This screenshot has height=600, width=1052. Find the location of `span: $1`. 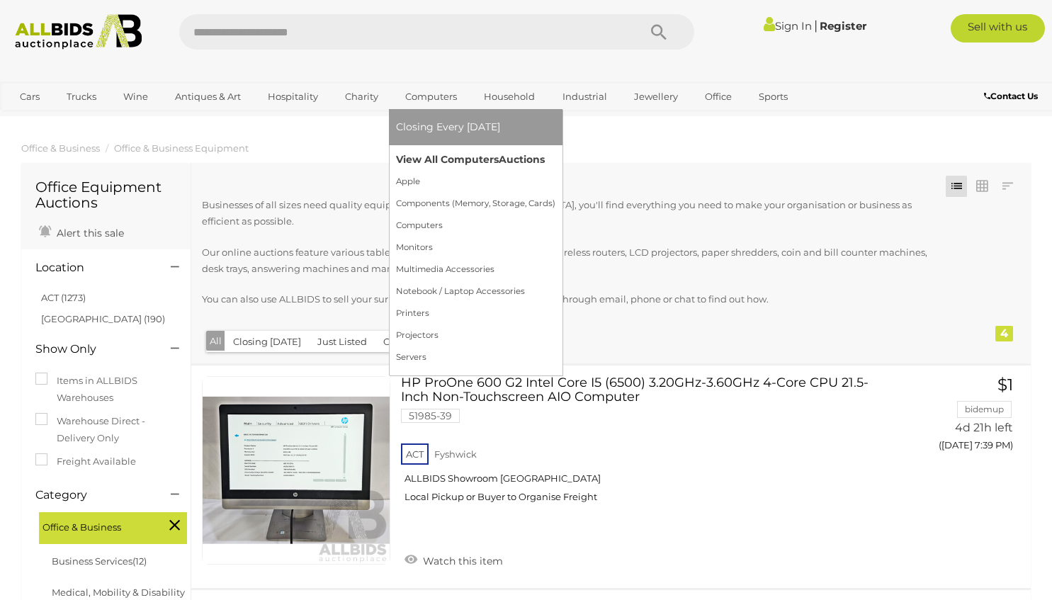

span: $1 is located at coordinates (1005, 385).